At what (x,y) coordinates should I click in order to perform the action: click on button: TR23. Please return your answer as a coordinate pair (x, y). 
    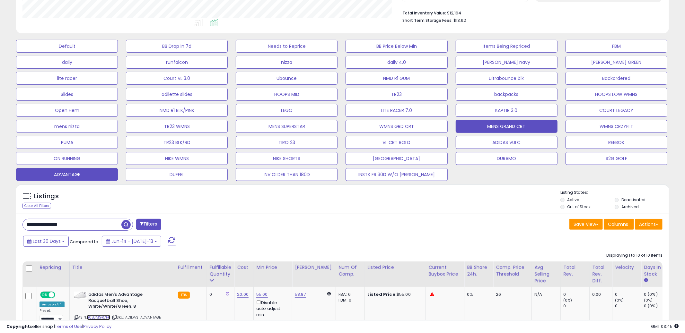
    Looking at the image, I should click on (396, 94).